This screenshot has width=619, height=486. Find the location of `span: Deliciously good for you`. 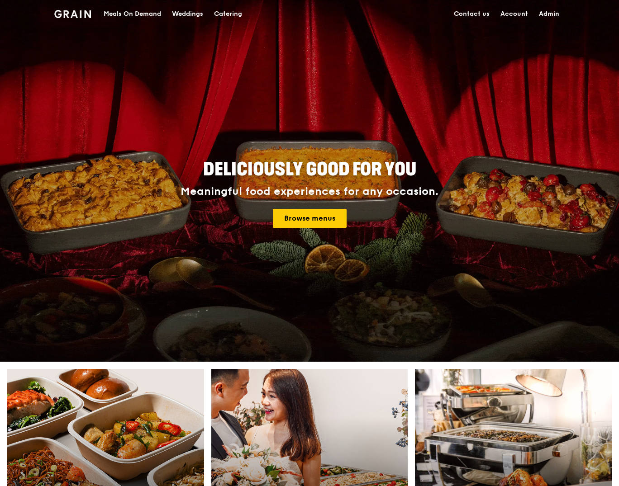

span: Deliciously good for you is located at coordinates (309, 170).